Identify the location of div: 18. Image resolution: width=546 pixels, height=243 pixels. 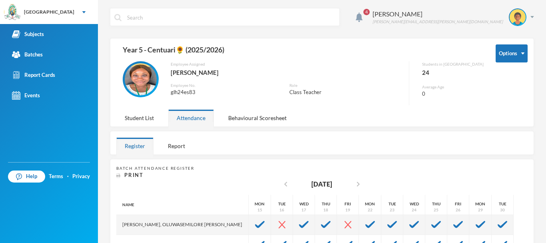
(326, 210).